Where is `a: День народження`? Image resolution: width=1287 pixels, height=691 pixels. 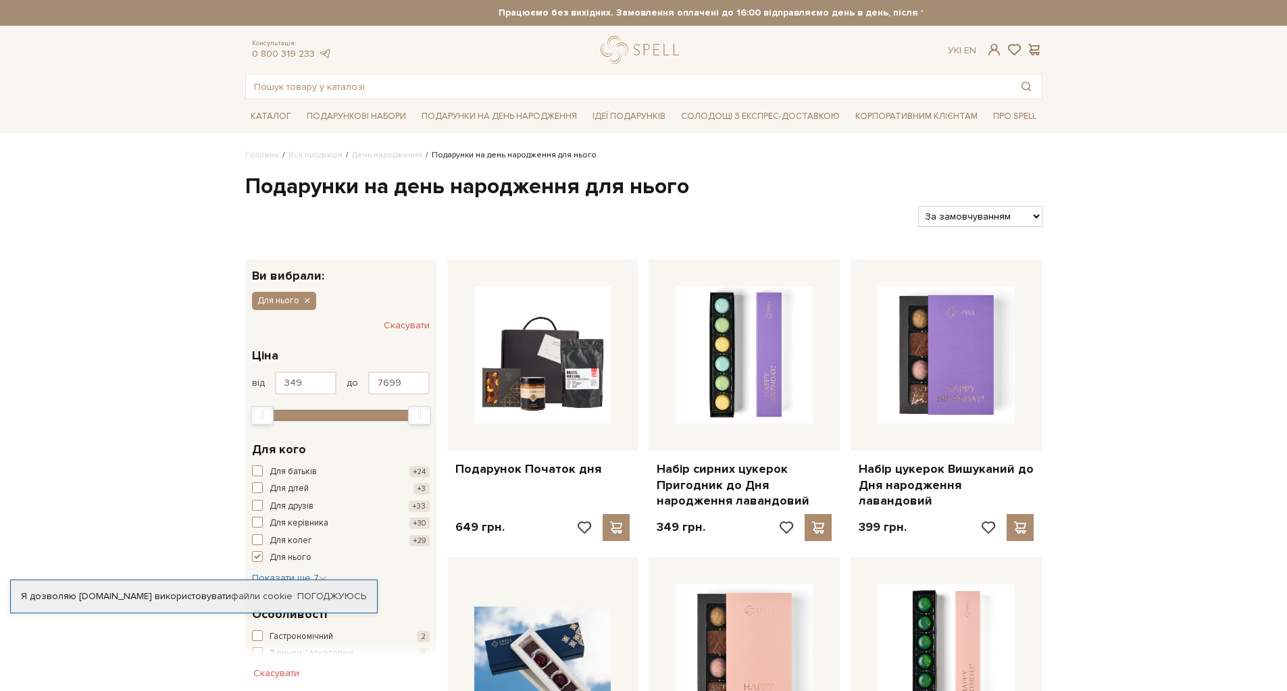 a: День народження is located at coordinates (387, 155).